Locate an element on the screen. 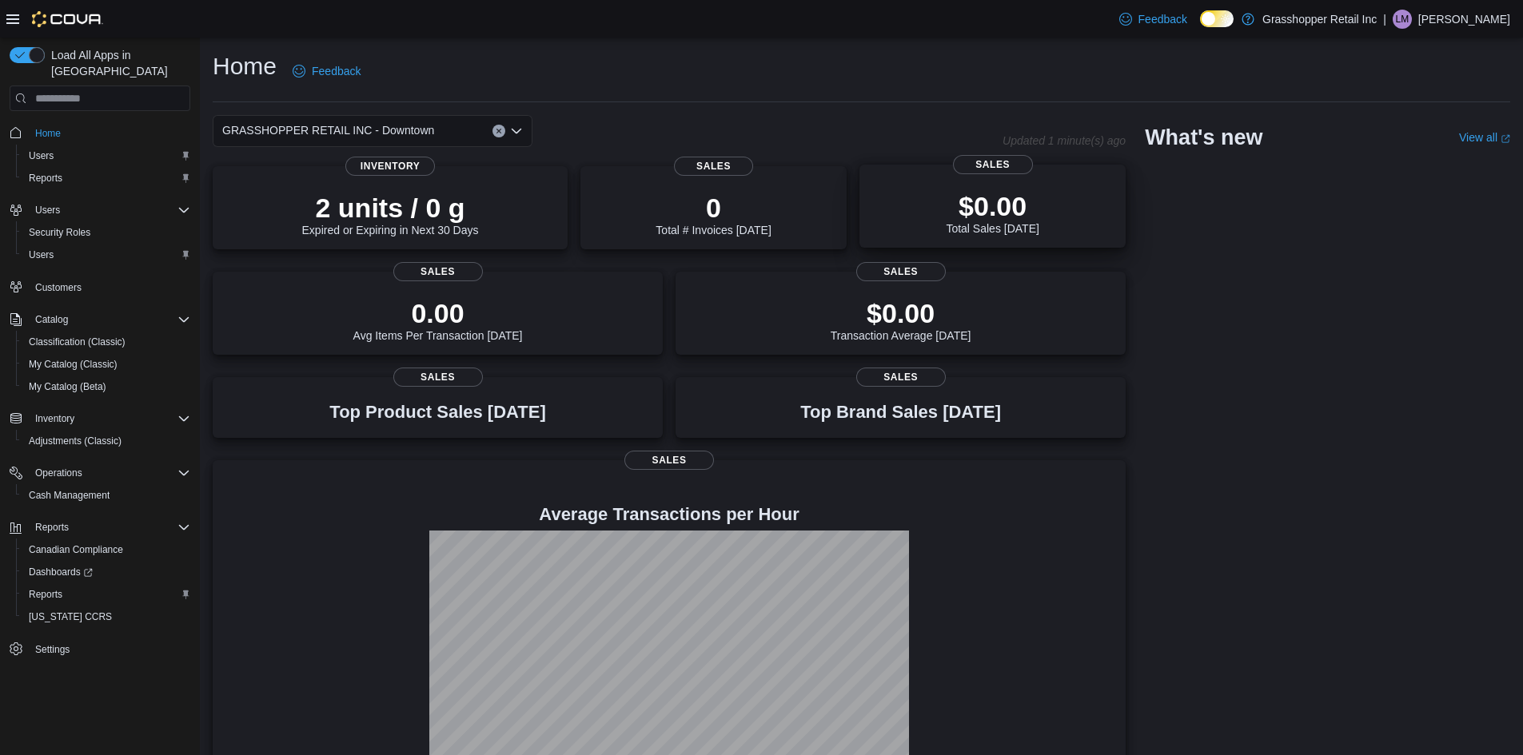  p: Updated 1 minute(s) ago is located at coordinates (1064, 141).